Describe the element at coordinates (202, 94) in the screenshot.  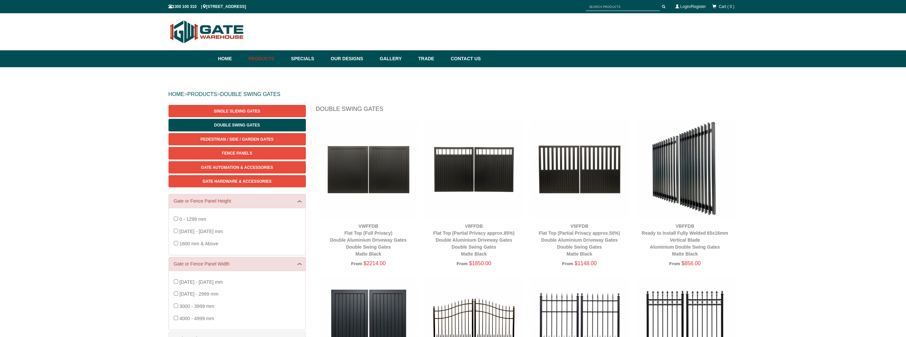
I see `a: PRODUCTS` at that location.